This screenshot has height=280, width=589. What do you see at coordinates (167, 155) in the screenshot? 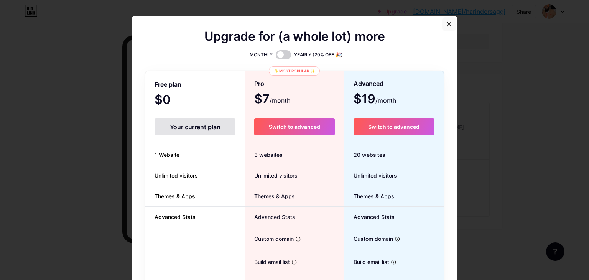
I see `span: 1 Website` at bounding box center [167, 155].